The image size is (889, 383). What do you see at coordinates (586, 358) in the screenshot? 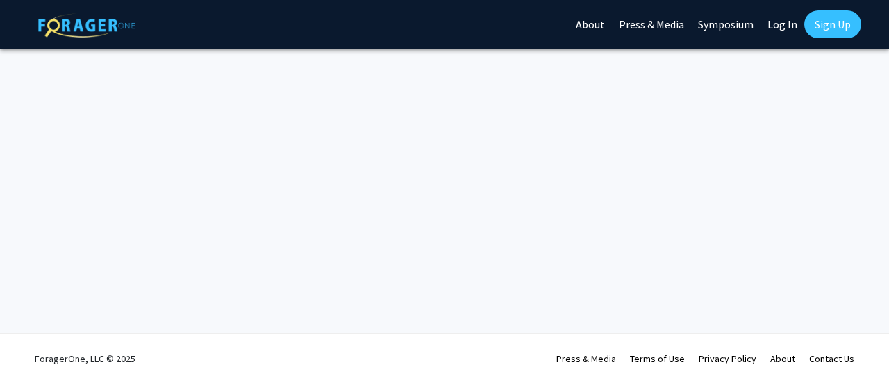
I see `a: Press & Media` at bounding box center [586, 358].